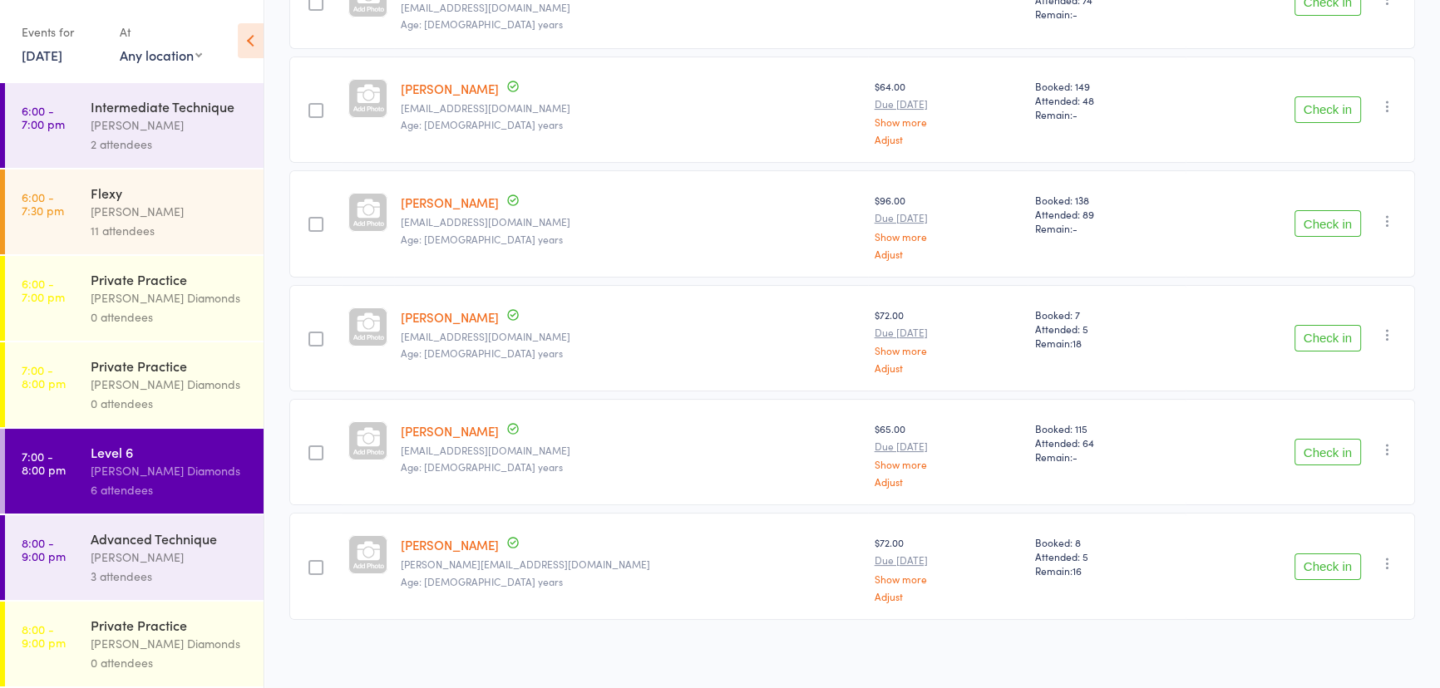 Image resolution: width=1440 pixels, height=688 pixels. Describe the element at coordinates (170, 230) in the screenshot. I see `div: 11 attendees` at that location.